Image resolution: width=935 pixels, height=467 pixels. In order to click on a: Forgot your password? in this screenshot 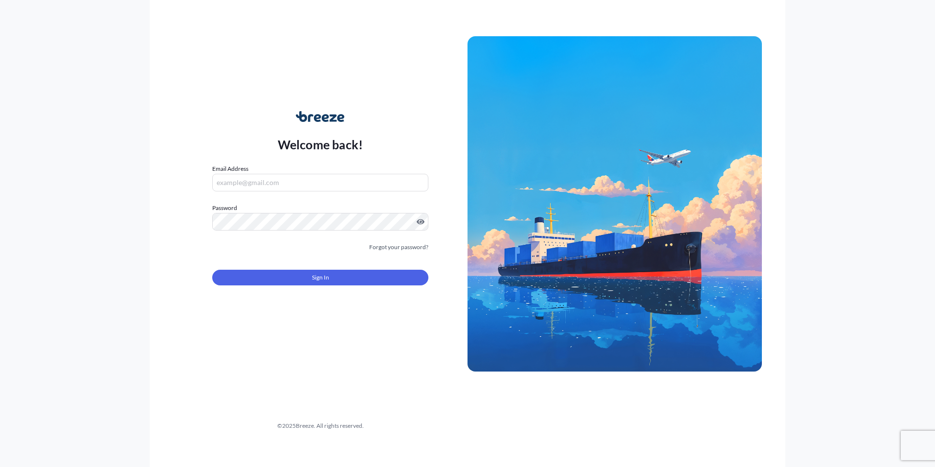, I will do `click(399, 247)`.